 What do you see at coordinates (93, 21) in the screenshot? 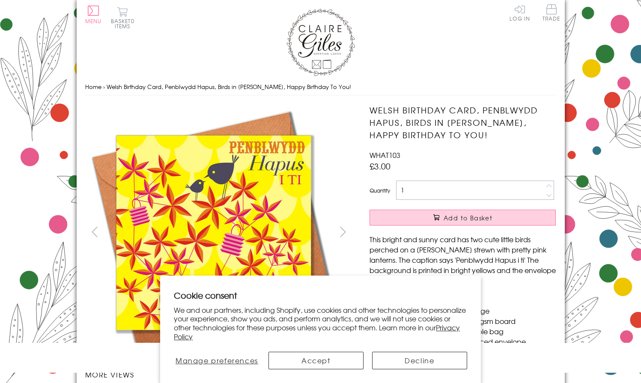
I see `span: Menu` at bounding box center [93, 21].